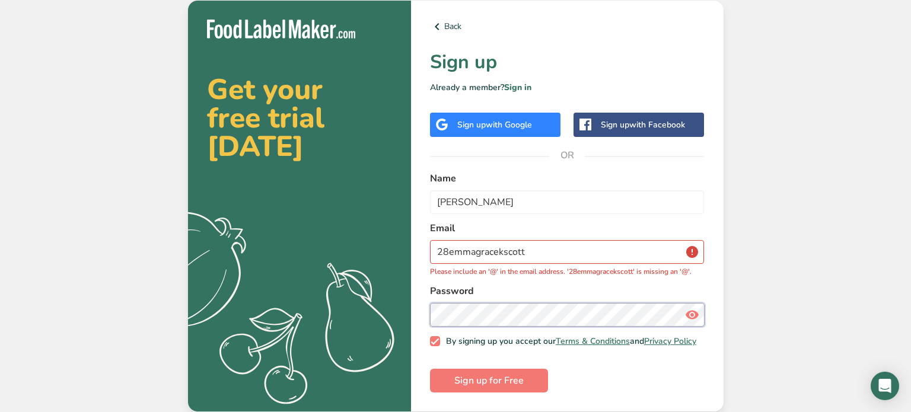 This screenshot has height=412, width=911. I want to click on label: Name, so click(567, 179).